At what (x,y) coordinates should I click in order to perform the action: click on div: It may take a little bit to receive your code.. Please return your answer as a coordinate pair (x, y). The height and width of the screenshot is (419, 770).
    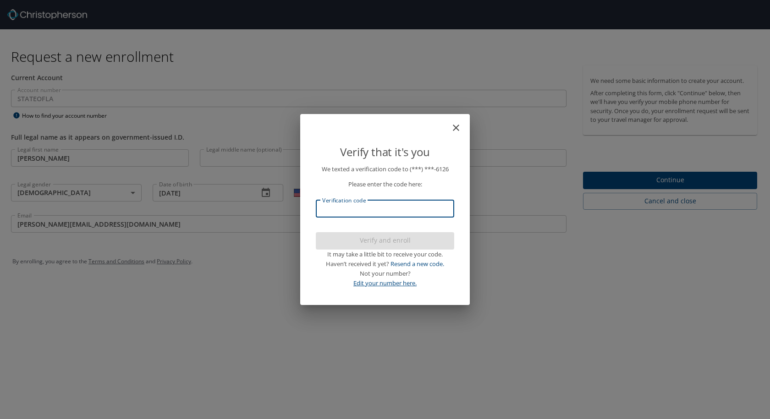
    Looking at the image, I should click on (385, 254).